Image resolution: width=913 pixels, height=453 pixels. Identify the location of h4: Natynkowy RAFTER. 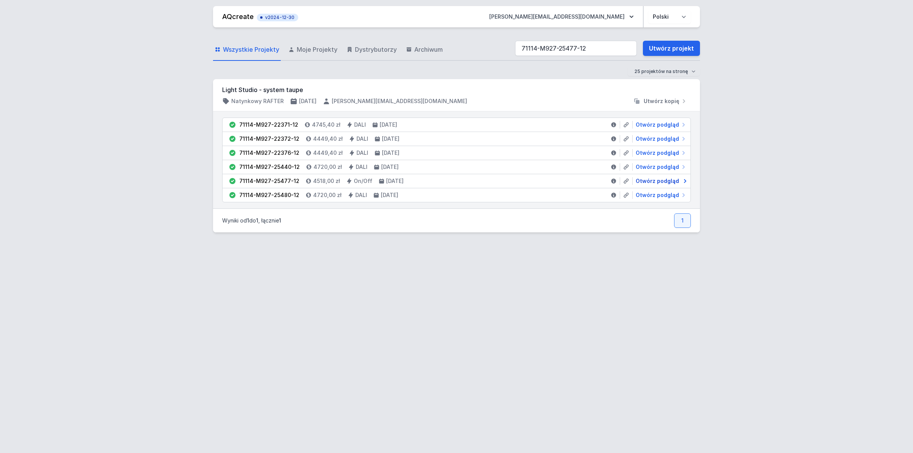
(258, 101).